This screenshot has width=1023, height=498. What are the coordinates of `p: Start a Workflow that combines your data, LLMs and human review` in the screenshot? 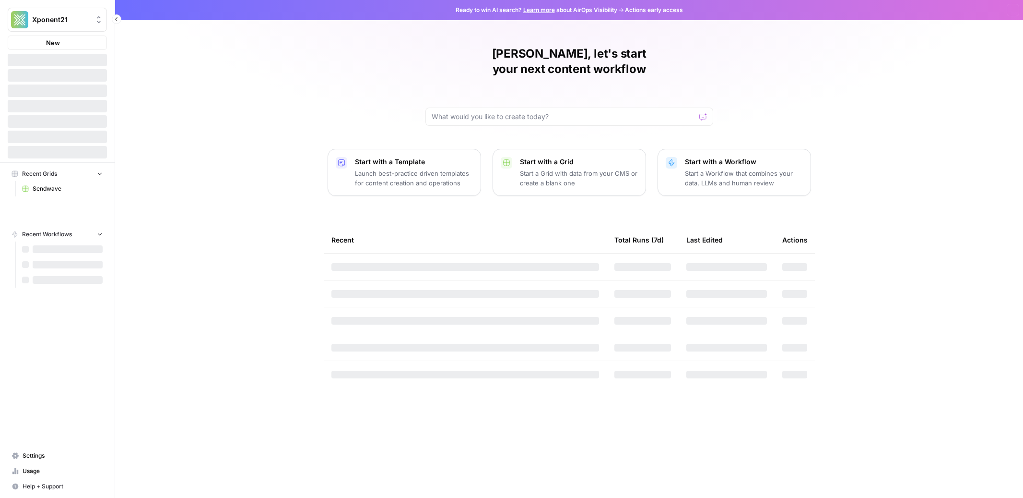 It's located at (744, 178).